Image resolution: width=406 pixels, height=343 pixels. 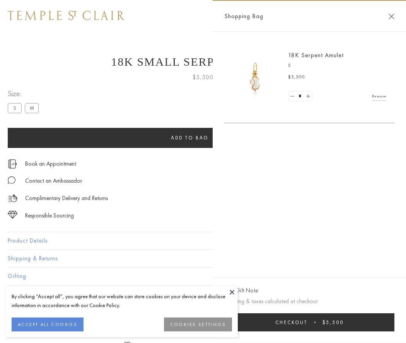 I want to click on button: Product Details, so click(x=203, y=241).